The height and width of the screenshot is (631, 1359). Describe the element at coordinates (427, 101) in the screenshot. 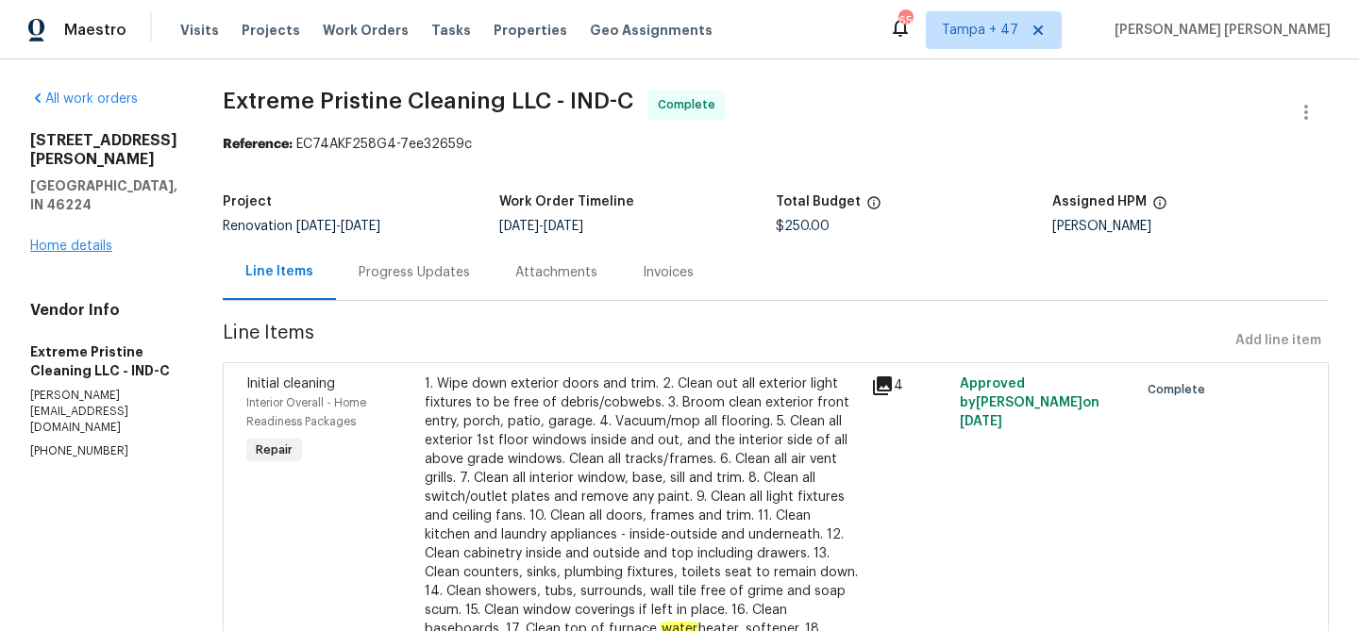

I see `span: Extreme Pristine Cleaning LLC - IND-C` at that location.